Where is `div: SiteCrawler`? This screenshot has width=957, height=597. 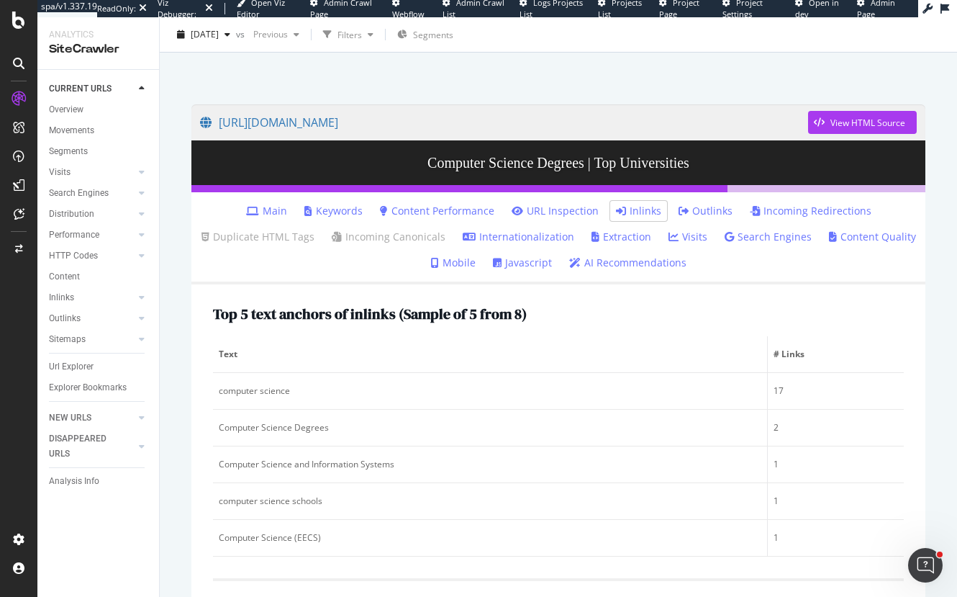
div: SiteCrawler is located at coordinates (98, 49).